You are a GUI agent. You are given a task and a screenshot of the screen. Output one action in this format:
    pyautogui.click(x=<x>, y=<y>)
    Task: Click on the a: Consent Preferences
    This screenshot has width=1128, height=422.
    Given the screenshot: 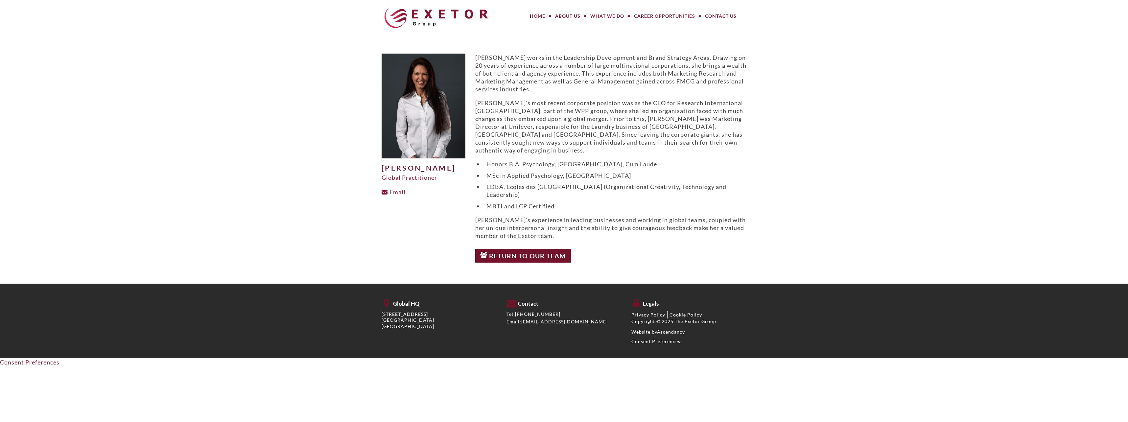 What is the action you would take?
    pyautogui.click(x=656, y=341)
    